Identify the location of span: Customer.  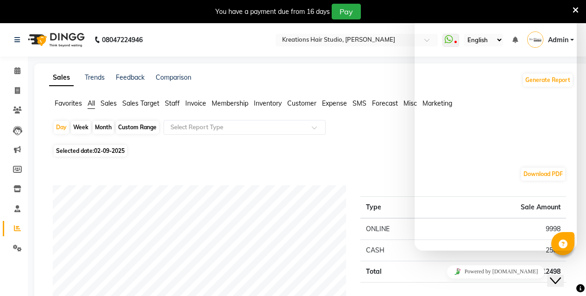
(301, 103).